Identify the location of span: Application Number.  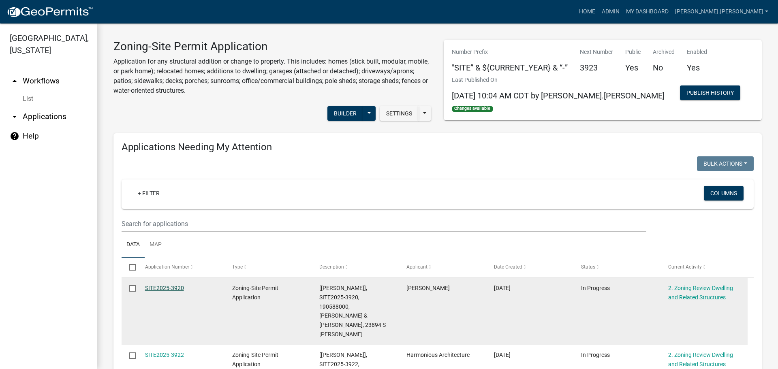
(167, 267).